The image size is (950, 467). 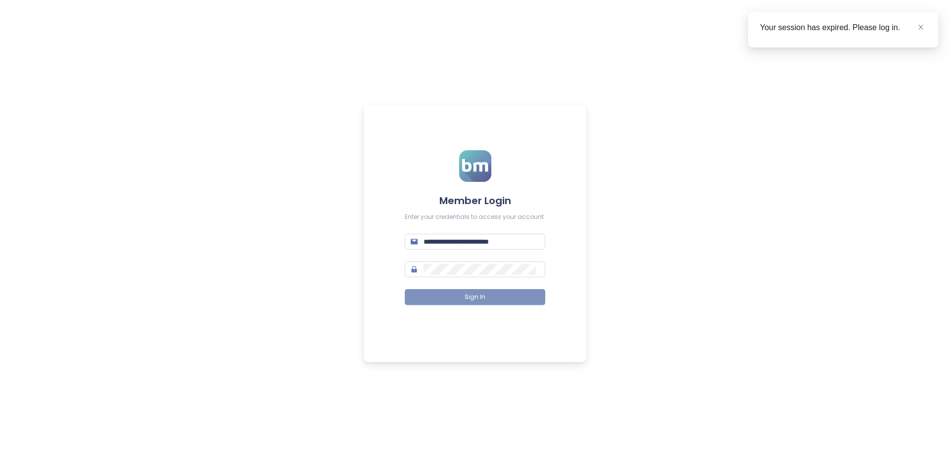 I want to click on span: close, so click(x=921, y=27).